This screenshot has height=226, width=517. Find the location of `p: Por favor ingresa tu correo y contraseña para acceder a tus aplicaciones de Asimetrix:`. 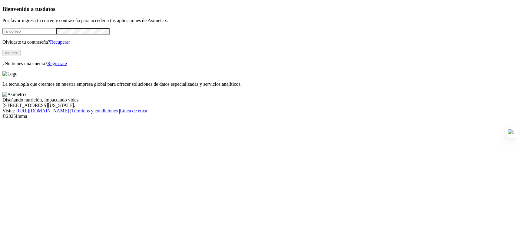

p: Por favor ingresa tu correo y contraseña para acceder a tus aplicaciones de Asimetrix: is located at coordinates (258, 21).